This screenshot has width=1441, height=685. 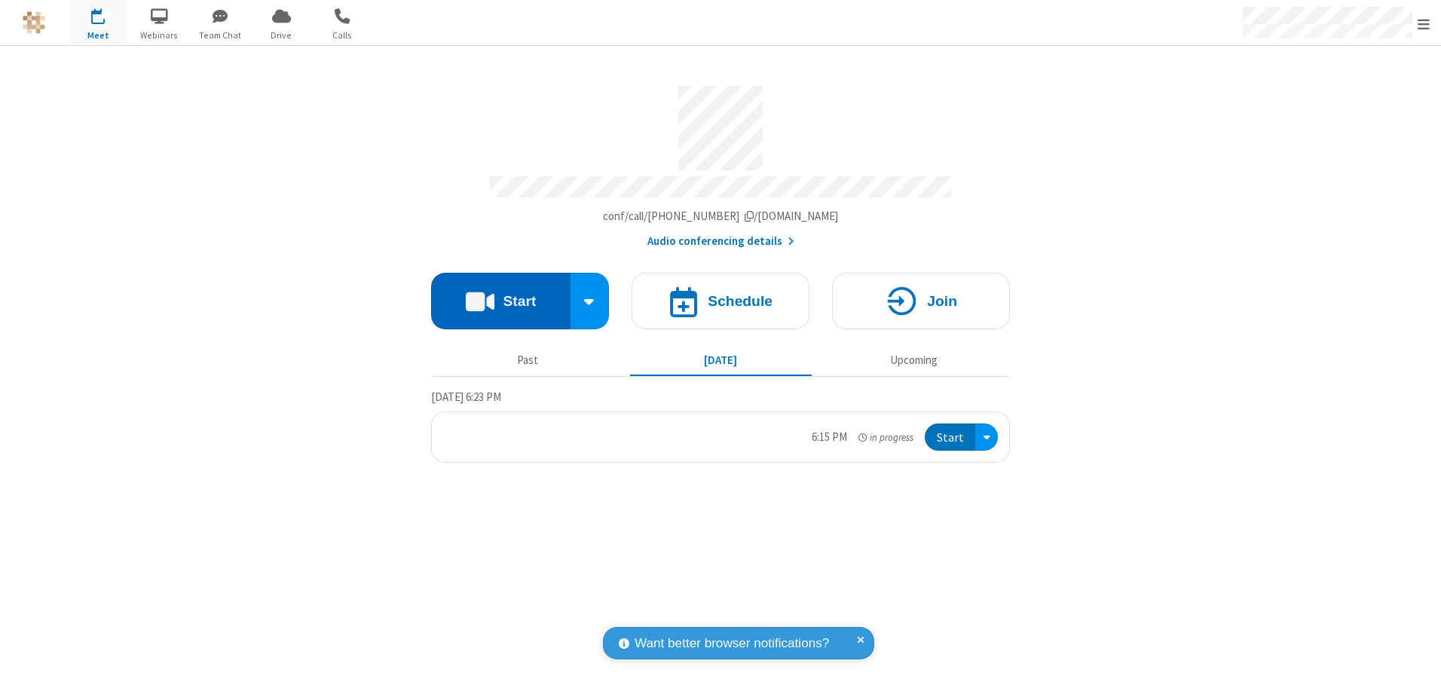 What do you see at coordinates (829, 437) in the screenshot?
I see `div: 6:15 PM` at bounding box center [829, 437].